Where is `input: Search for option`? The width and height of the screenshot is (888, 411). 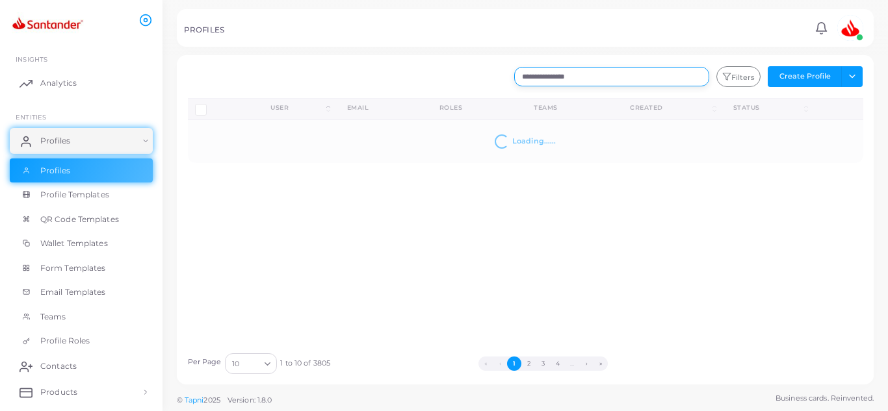 input: Search for option is located at coordinates (250, 364).